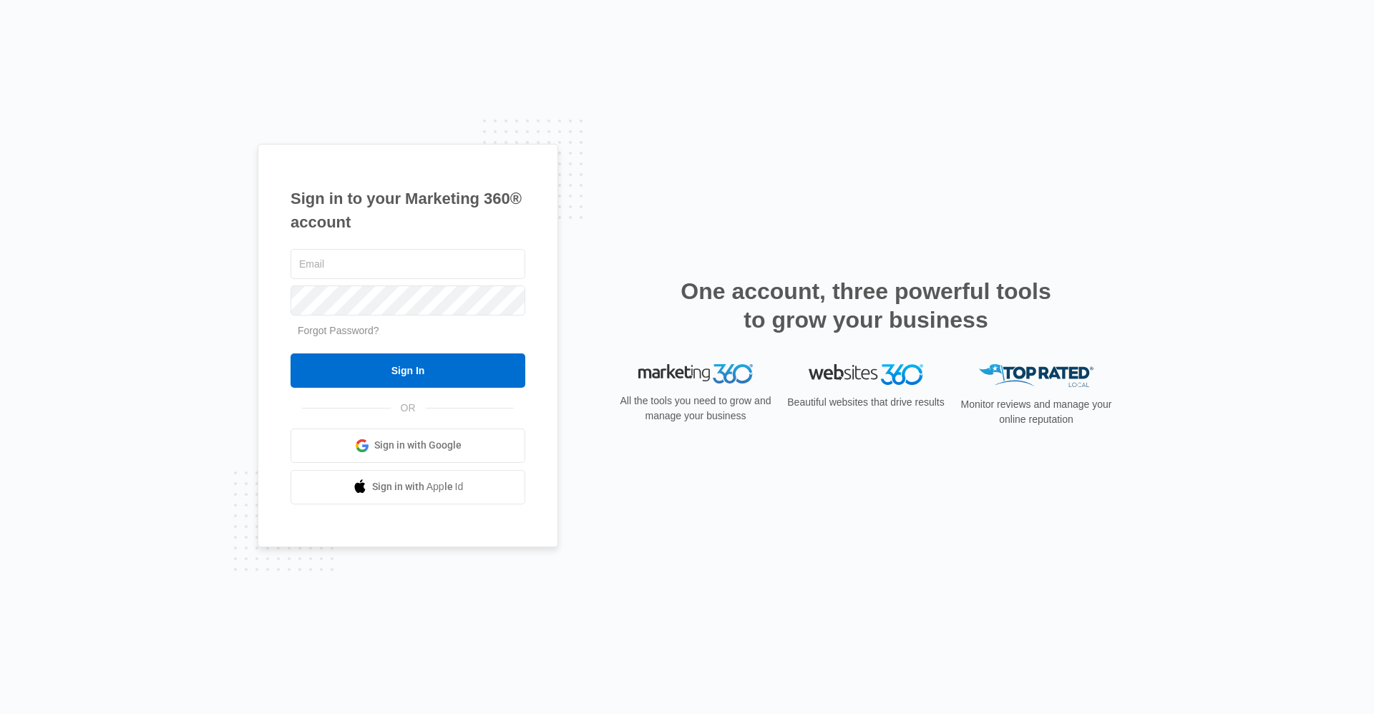 The width and height of the screenshot is (1374, 714). I want to click on img: Websites 360, so click(866, 374).